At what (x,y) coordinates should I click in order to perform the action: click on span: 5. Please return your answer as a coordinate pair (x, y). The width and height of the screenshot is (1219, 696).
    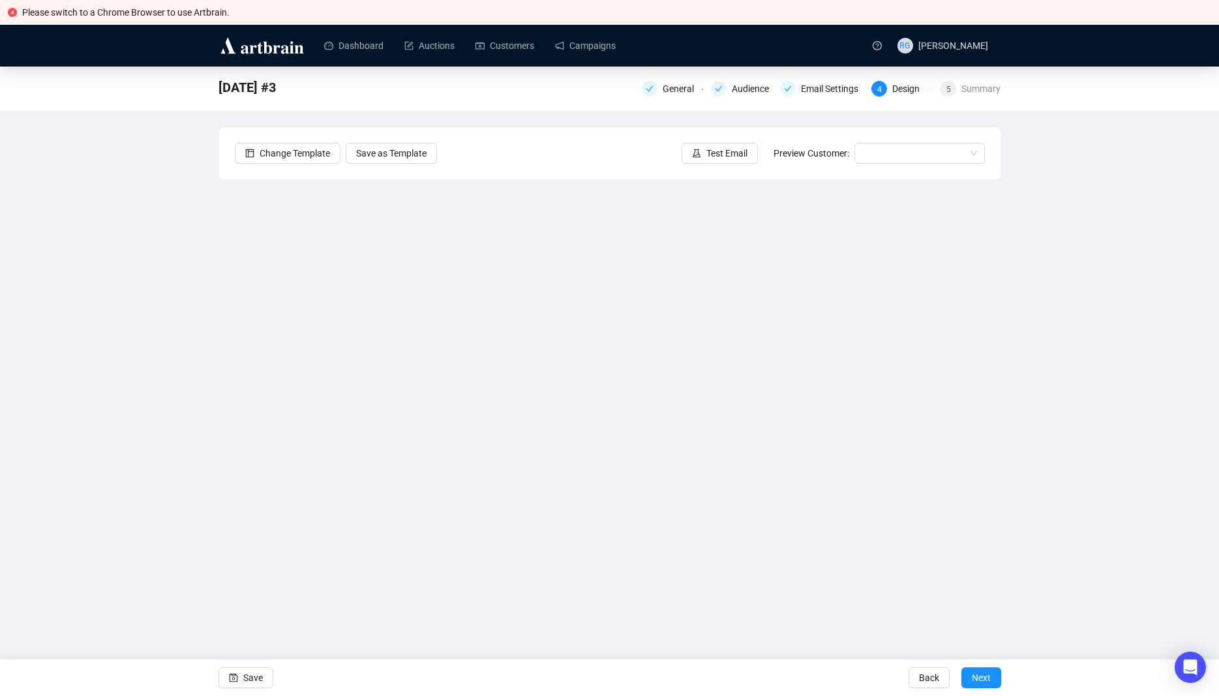
    Looking at the image, I should click on (948, 89).